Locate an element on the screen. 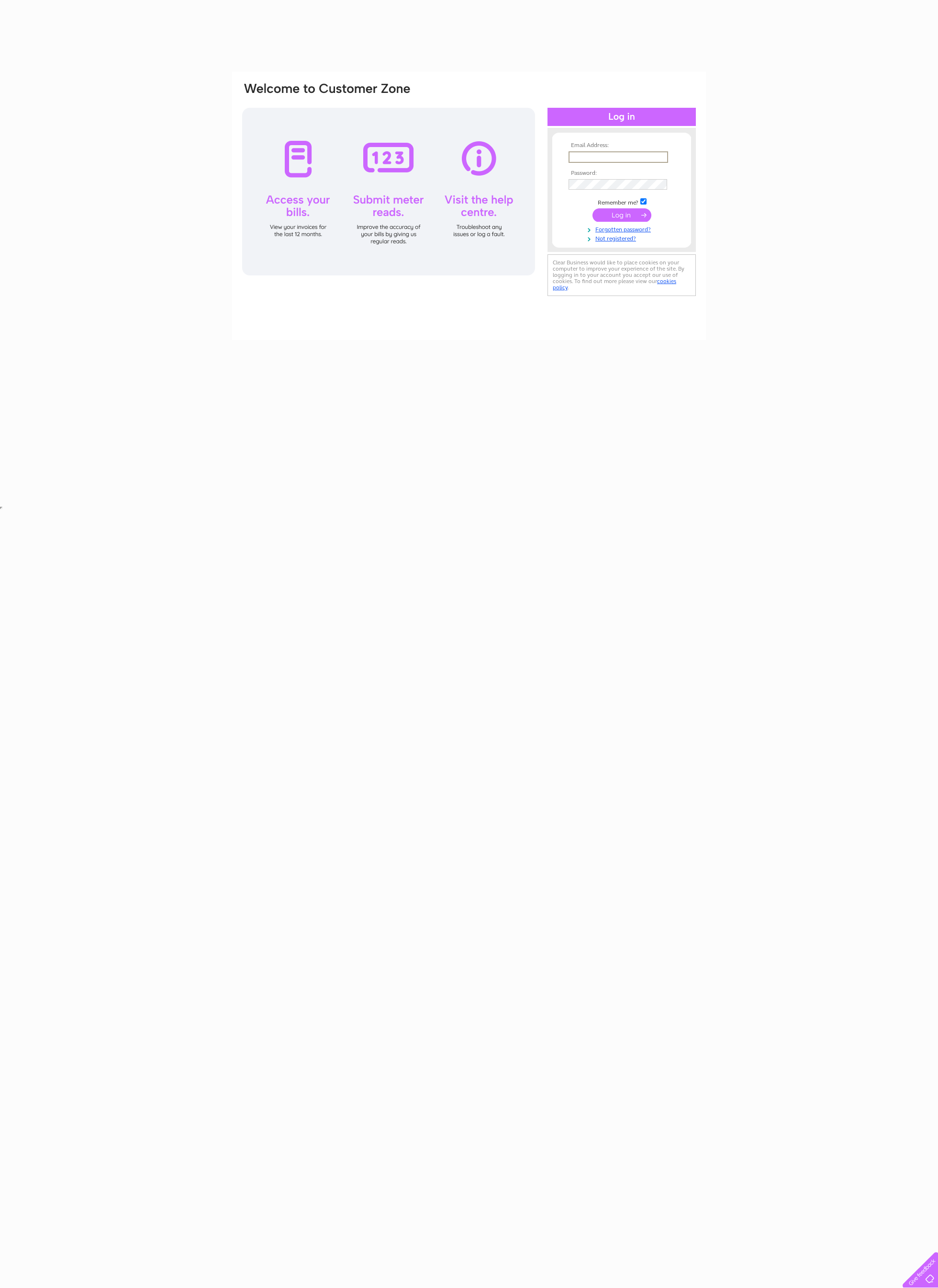 The height and width of the screenshot is (1288, 938). div: Clear Business would like to place cookies on your computer to improve your experience of the sit... is located at coordinates (622, 275).